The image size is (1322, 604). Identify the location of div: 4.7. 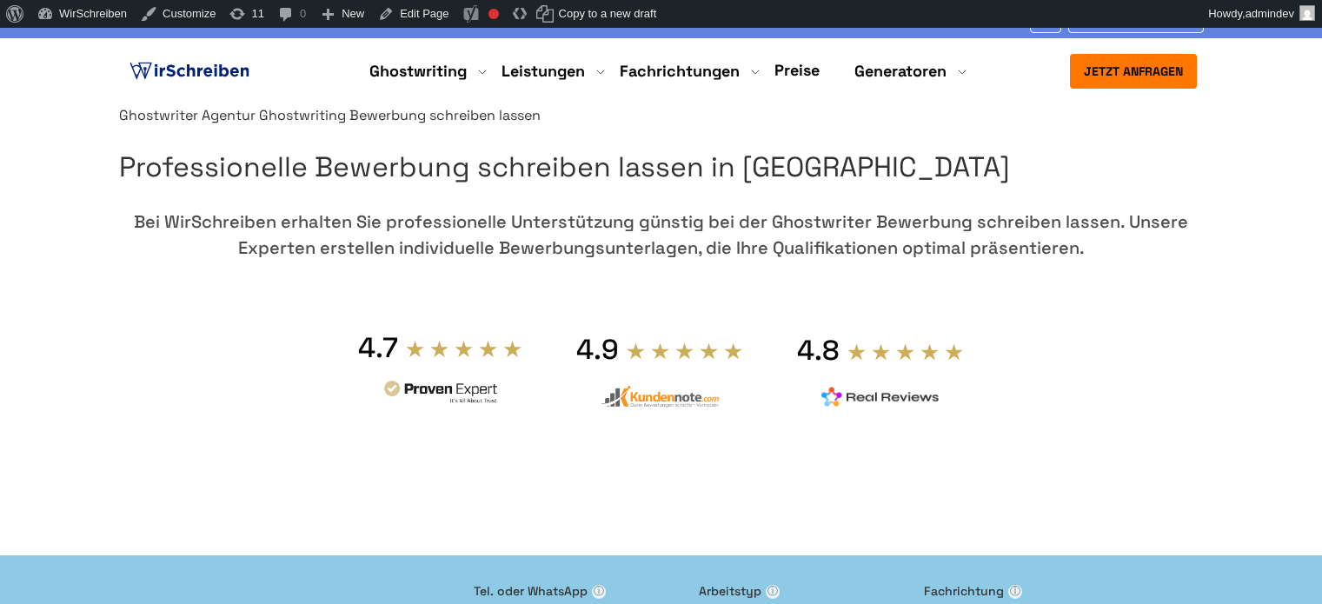
(378, 348).